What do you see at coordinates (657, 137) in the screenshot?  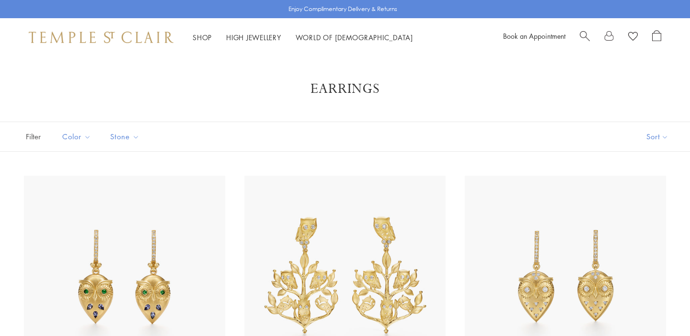 I see `button: Show sort by` at bounding box center [657, 137].